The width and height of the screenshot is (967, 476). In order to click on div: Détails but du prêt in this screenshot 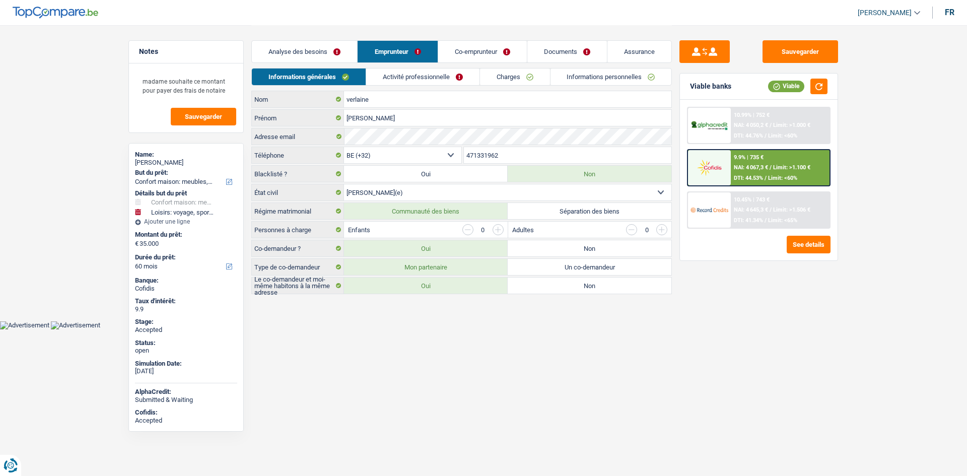, I will do `click(186, 193)`.